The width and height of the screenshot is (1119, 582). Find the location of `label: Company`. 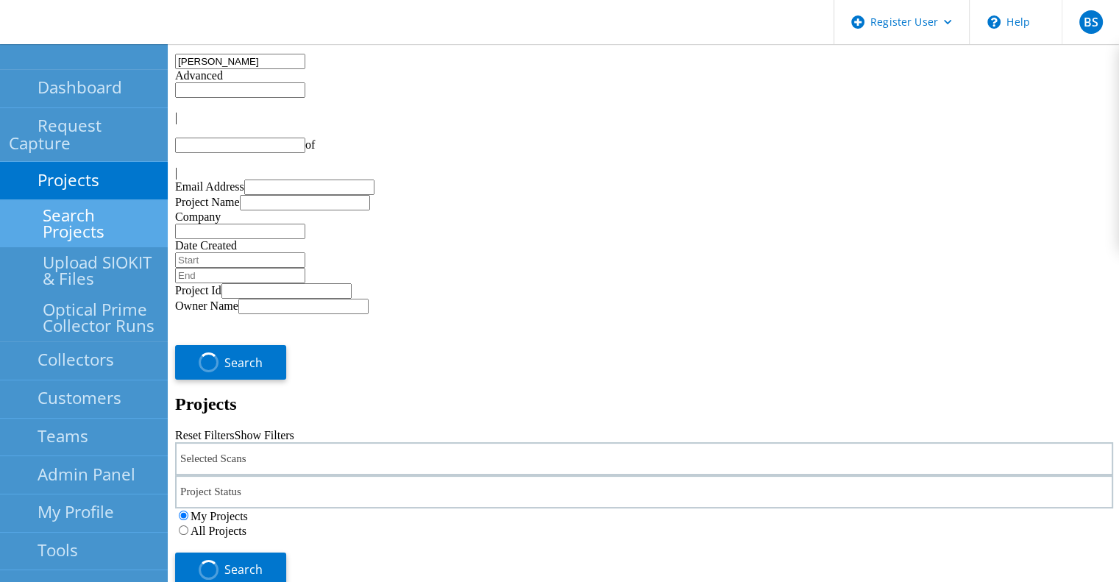

label: Company is located at coordinates (198, 216).